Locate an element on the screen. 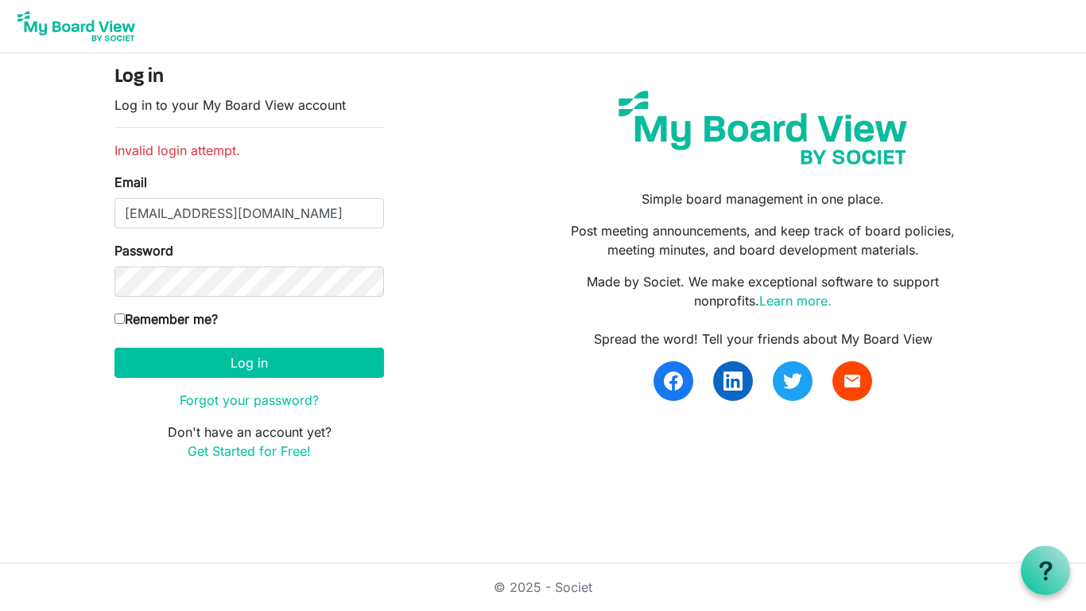  a: email is located at coordinates (852, 381).